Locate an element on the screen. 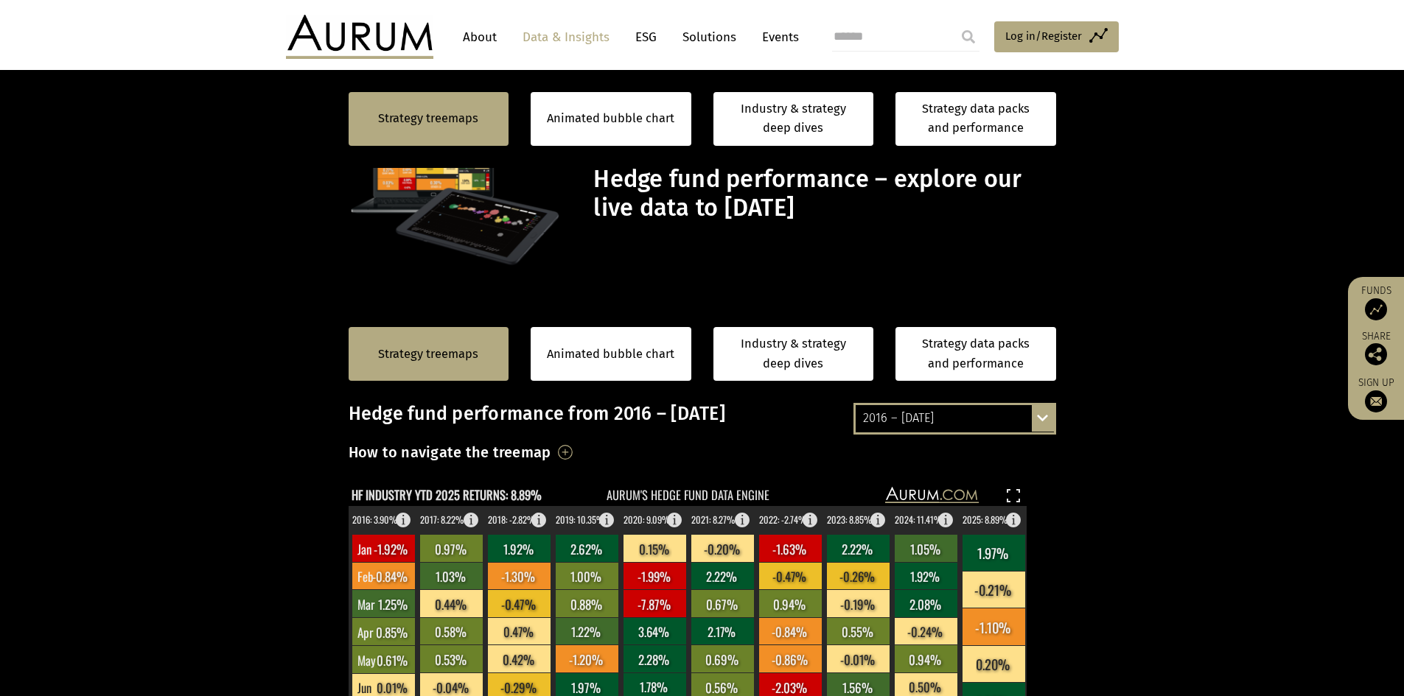  a: Events is located at coordinates (777, 37).